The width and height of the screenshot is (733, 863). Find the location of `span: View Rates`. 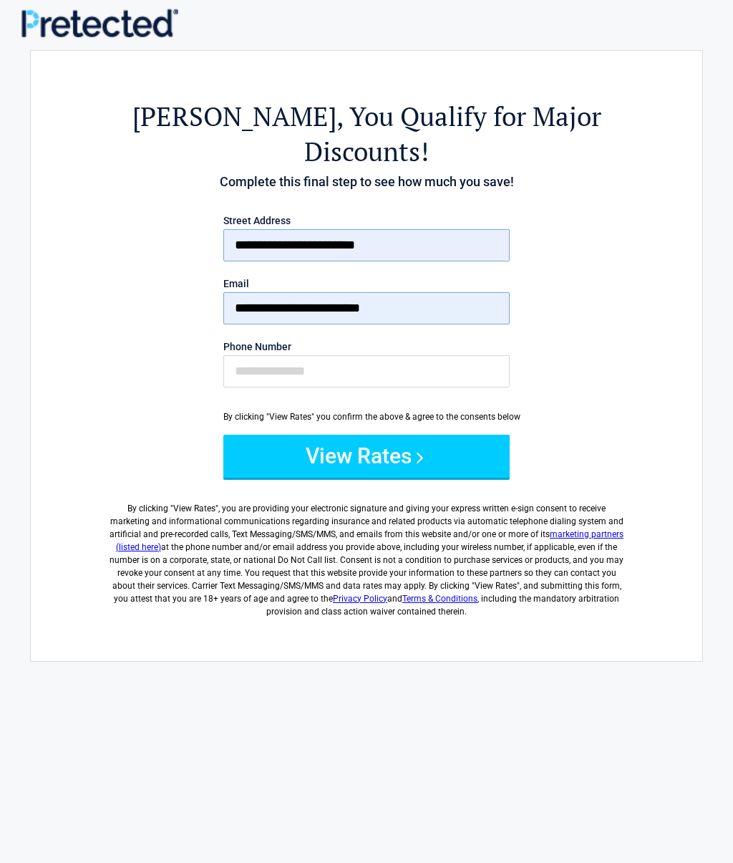

span: View Rates is located at coordinates (194, 508).